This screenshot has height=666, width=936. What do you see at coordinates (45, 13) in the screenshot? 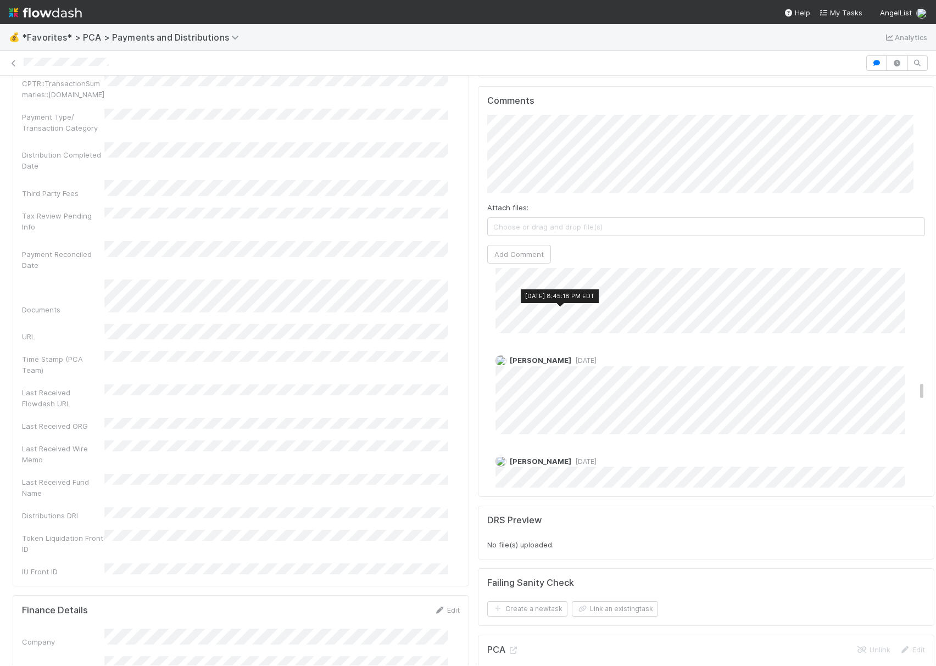
I see `img: logo-inverted-e16ddd16eac7371096b0.svg` at bounding box center [45, 13].